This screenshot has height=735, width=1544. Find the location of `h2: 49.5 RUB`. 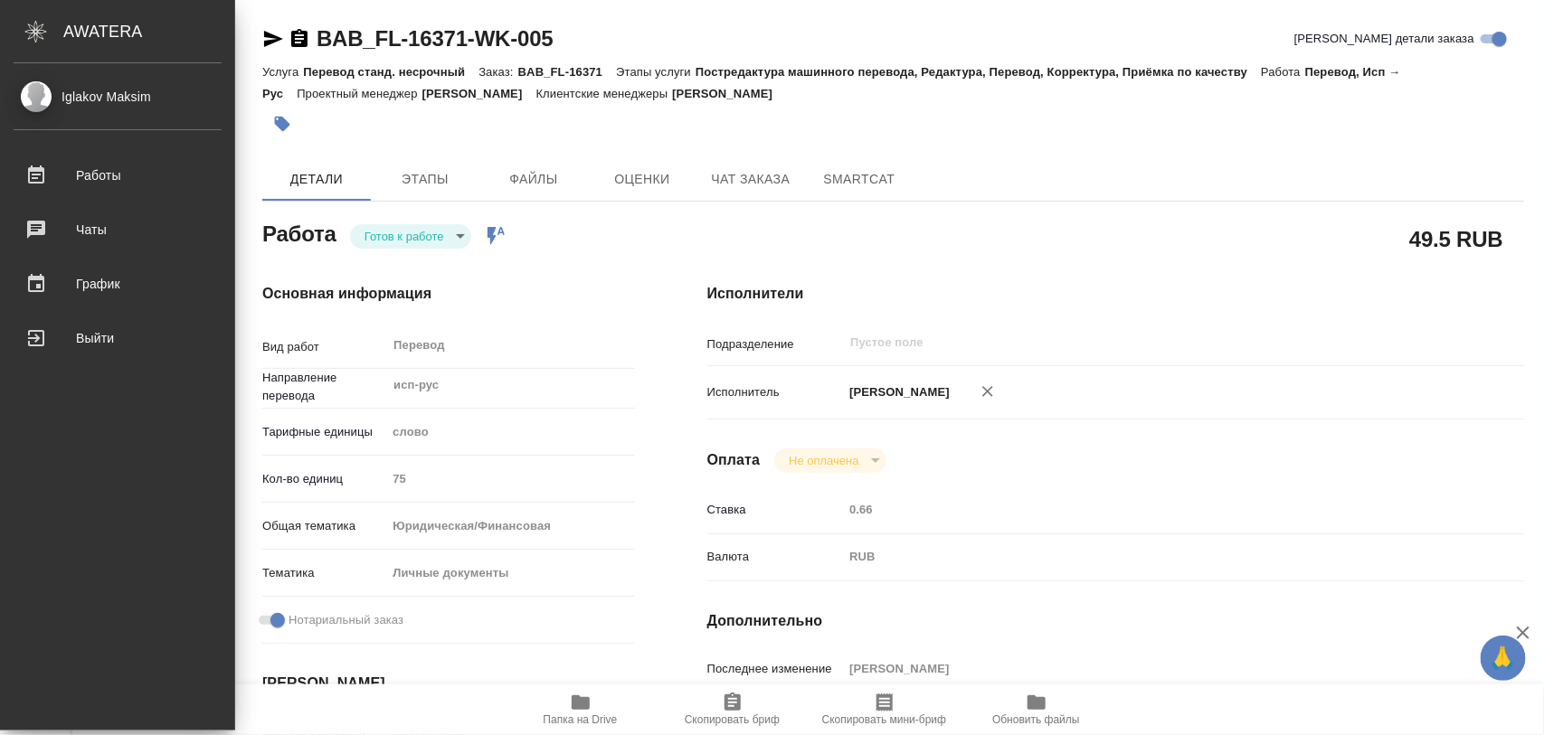

h2: 49.5 RUB is located at coordinates (1456, 239).